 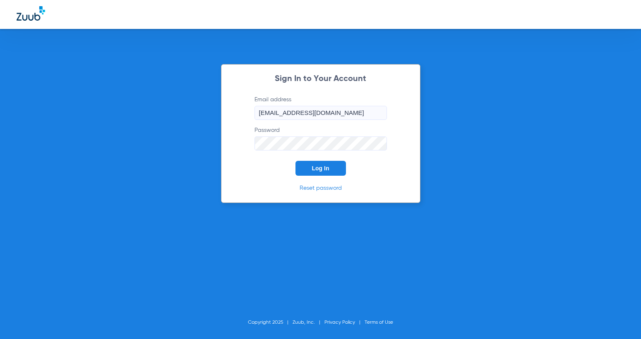 What do you see at coordinates (321, 144) in the screenshot?
I see `input: Password` at bounding box center [321, 144].